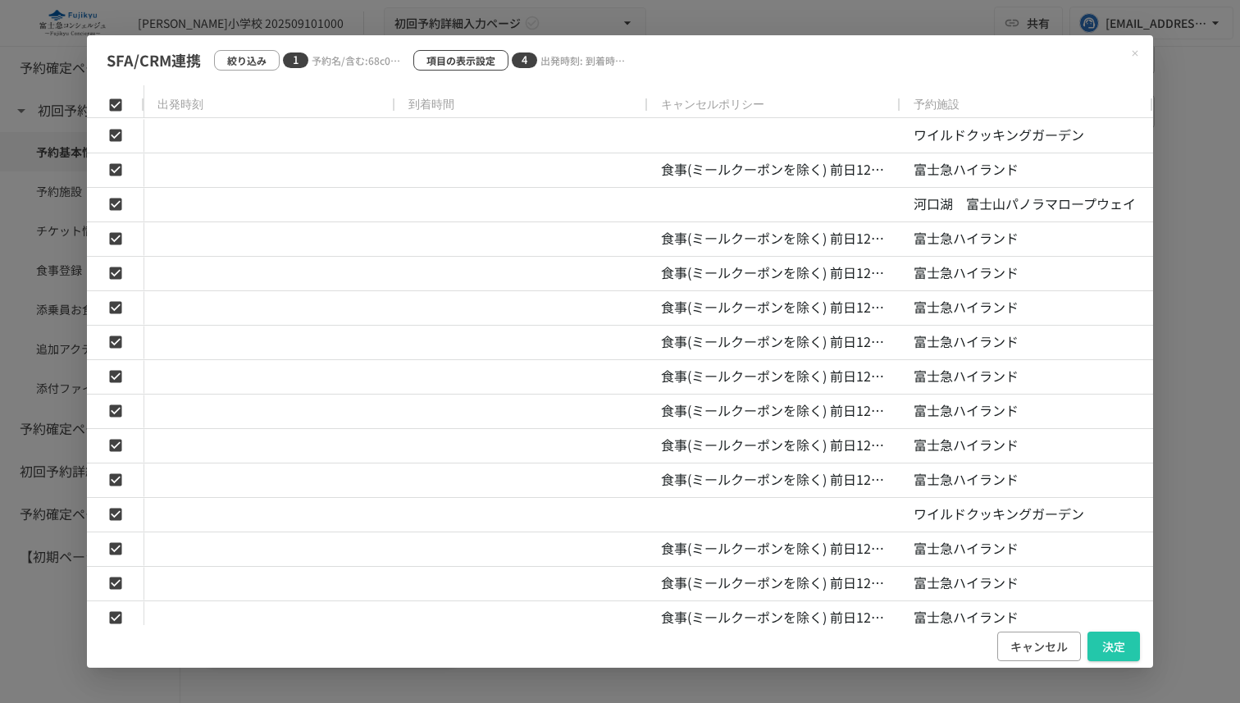 Image resolution: width=1240 pixels, height=703 pixels. What do you see at coordinates (247, 60) in the screenshot?
I see `p: 絞り込み` at bounding box center [247, 60].